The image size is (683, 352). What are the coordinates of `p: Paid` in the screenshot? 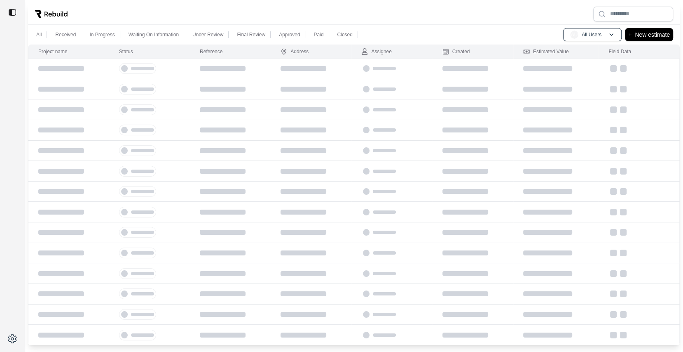 It's located at (319, 35).